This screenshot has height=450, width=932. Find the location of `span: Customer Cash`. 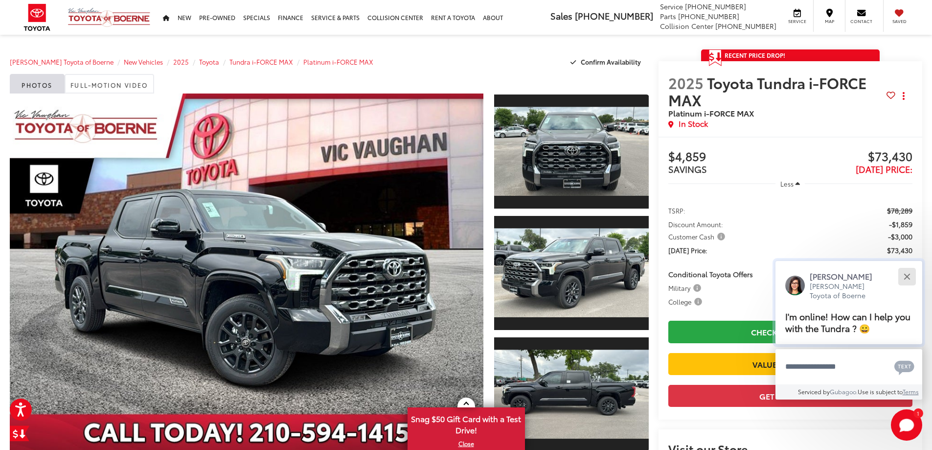

span: Customer Cash is located at coordinates (698, 236).